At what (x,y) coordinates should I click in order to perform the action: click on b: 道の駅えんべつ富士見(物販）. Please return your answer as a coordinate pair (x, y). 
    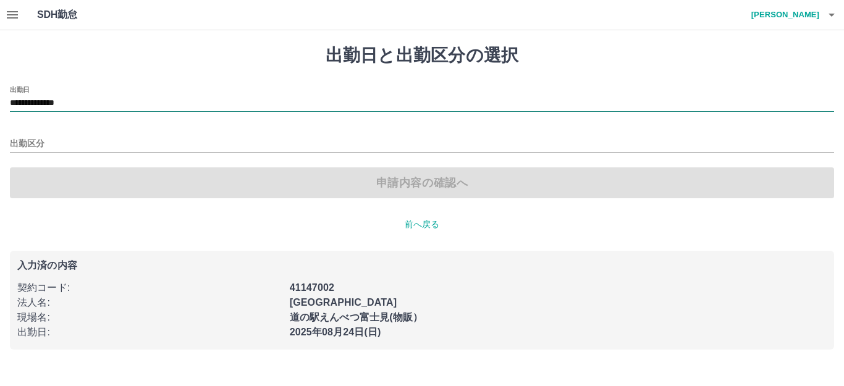
    Looking at the image, I should click on (356, 317).